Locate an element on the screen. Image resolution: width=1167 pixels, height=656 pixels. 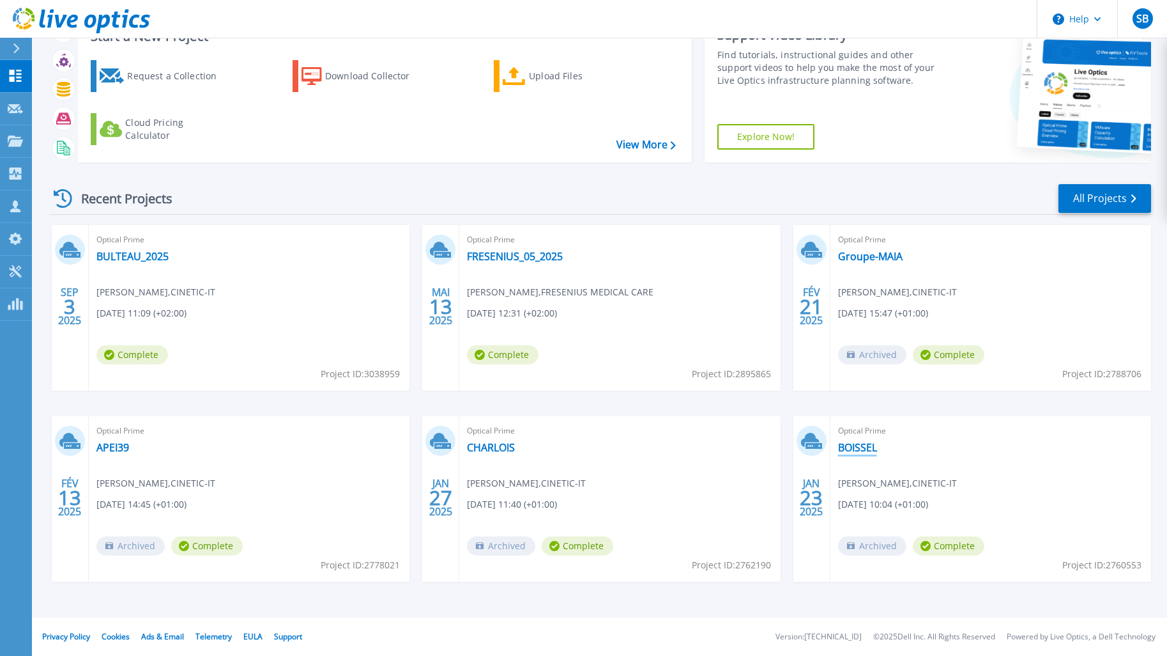
a: Download Collector is located at coordinates (364, 76).